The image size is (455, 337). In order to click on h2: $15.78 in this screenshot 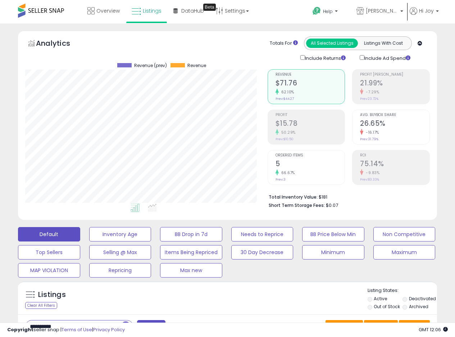, I will do `click(310, 124)`.